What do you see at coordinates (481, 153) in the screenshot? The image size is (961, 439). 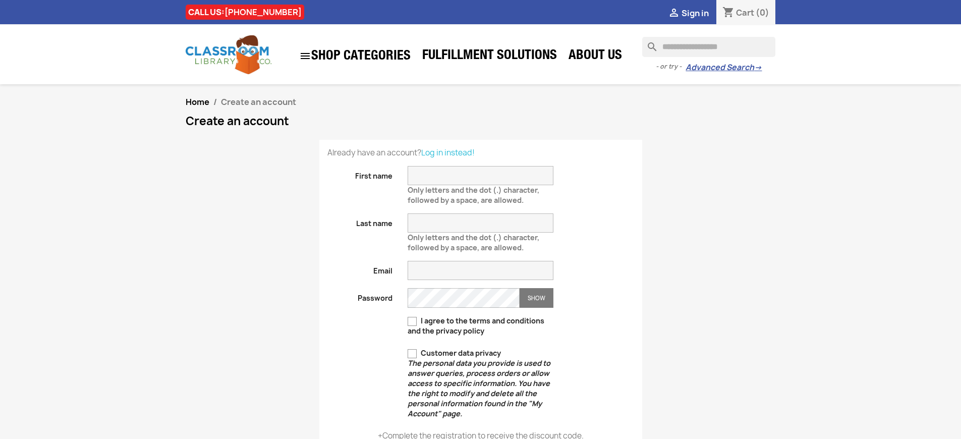 I see `p: Already have an account?` at bounding box center [481, 153].